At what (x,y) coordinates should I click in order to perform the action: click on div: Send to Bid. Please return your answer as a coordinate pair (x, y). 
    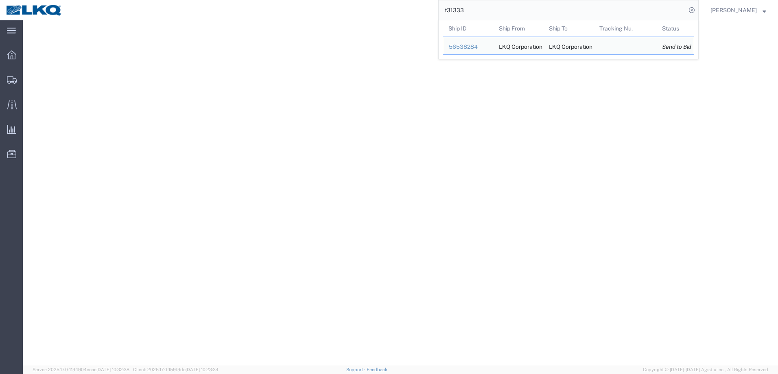
    Looking at the image, I should click on (675, 47).